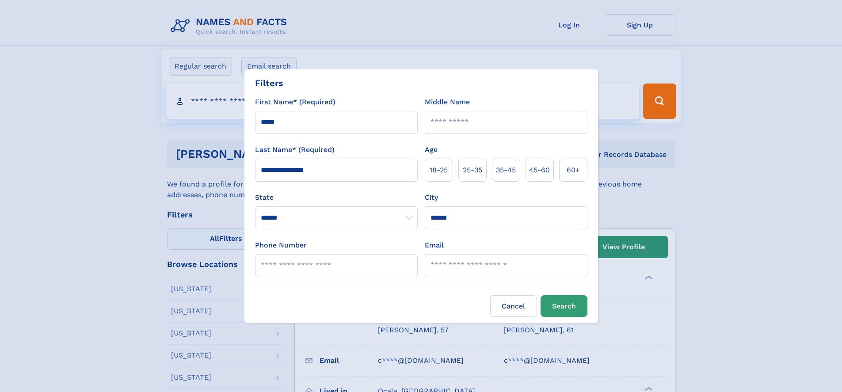 The width and height of the screenshot is (842, 392). What do you see at coordinates (295, 102) in the screenshot?
I see `label: First Name* (Required)` at bounding box center [295, 102].